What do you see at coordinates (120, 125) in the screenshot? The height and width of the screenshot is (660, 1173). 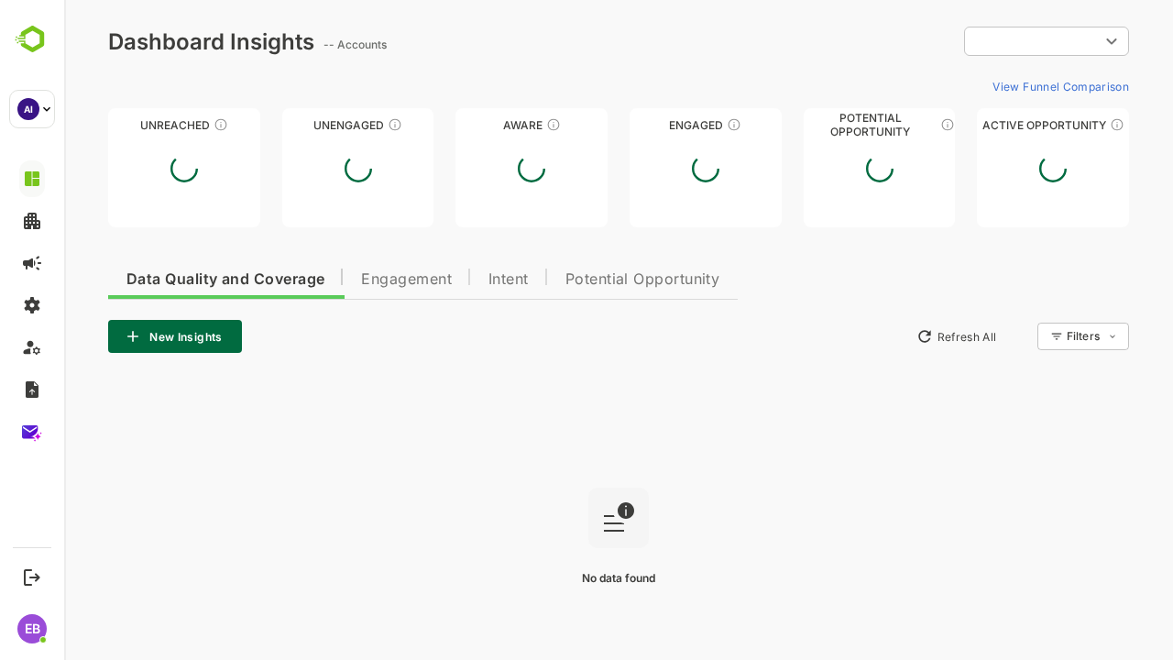 I see `div: Unreached` at bounding box center [120, 125].